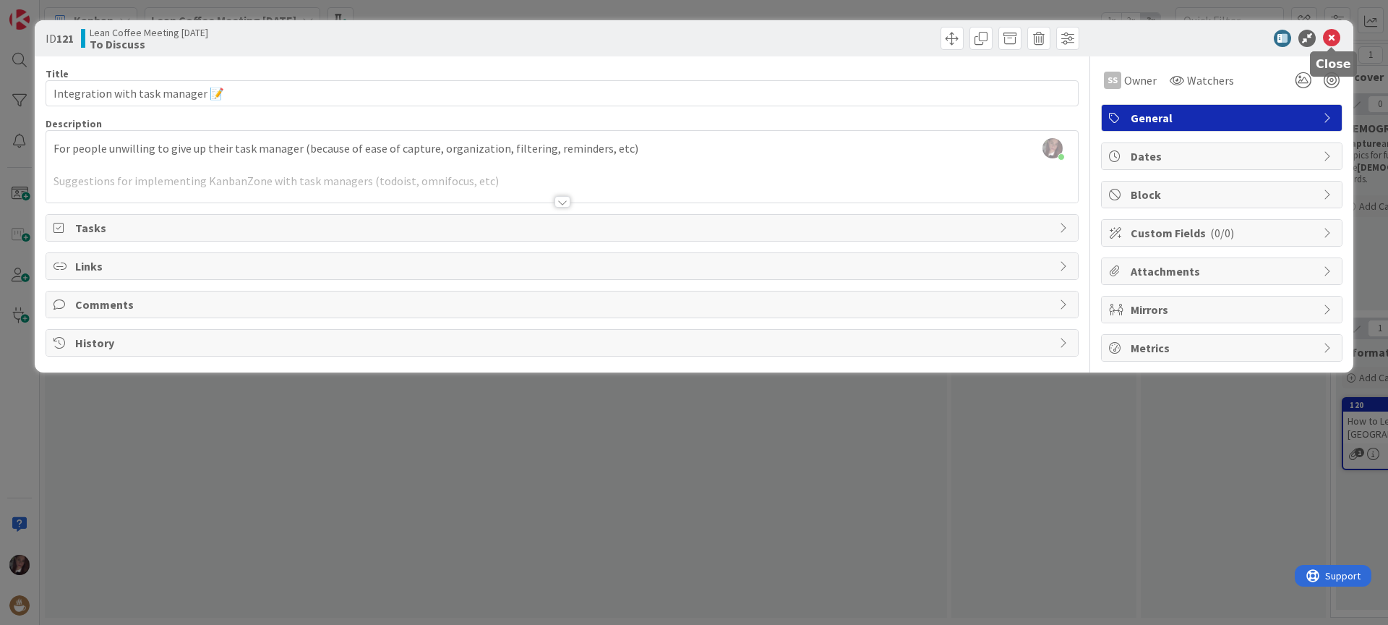 Image resolution: width=1388 pixels, height=625 pixels. I want to click on span: Metrics, so click(1224, 348).